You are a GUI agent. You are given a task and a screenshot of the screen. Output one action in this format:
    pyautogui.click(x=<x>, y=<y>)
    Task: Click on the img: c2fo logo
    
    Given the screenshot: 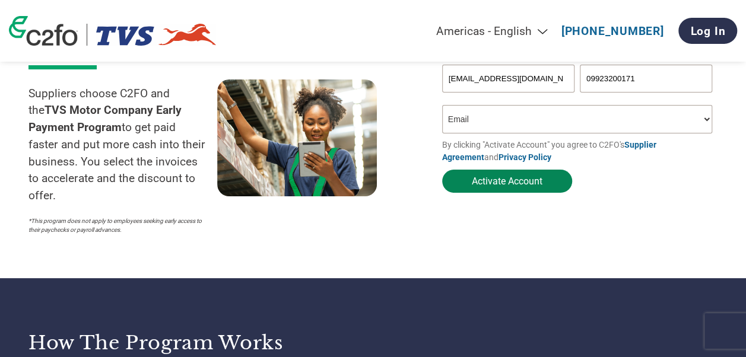 What is the action you would take?
    pyautogui.click(x=43, y=31)
    